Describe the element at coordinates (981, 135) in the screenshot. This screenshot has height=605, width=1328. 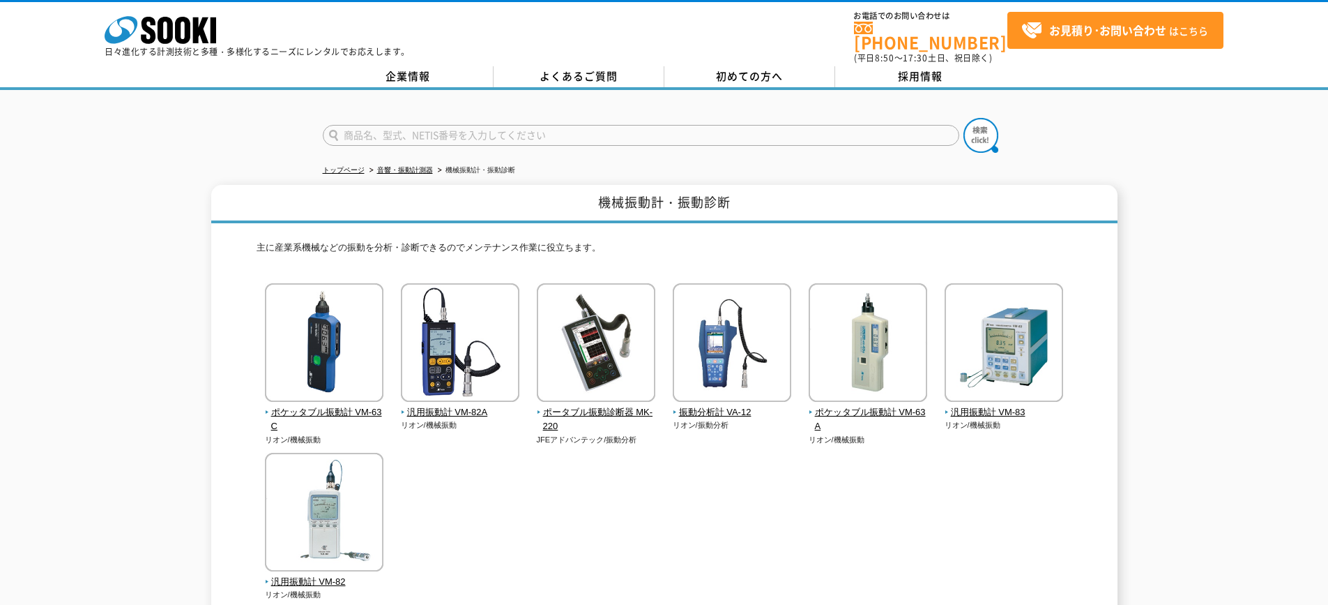
I see `img: btn_search.png` at that location.